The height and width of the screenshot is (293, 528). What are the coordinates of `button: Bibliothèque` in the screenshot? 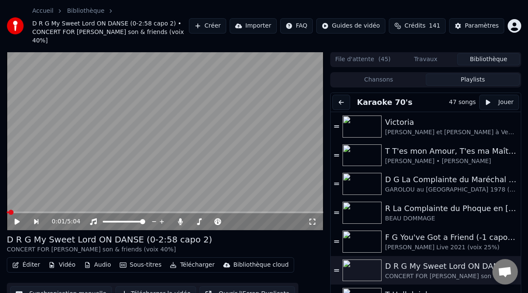 It's located at (488, 59).